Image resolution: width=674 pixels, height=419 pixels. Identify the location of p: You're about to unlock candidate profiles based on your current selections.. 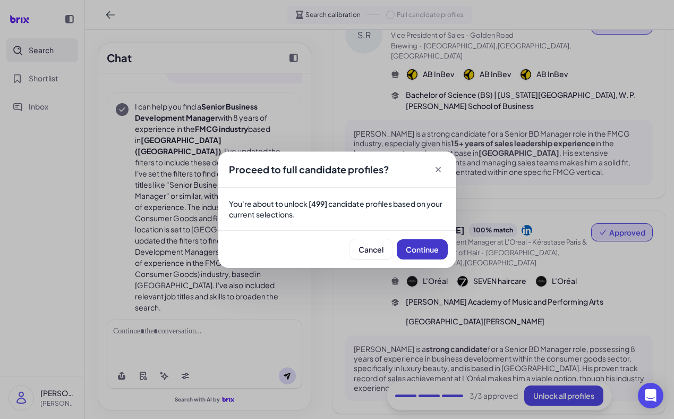
(337, 209).